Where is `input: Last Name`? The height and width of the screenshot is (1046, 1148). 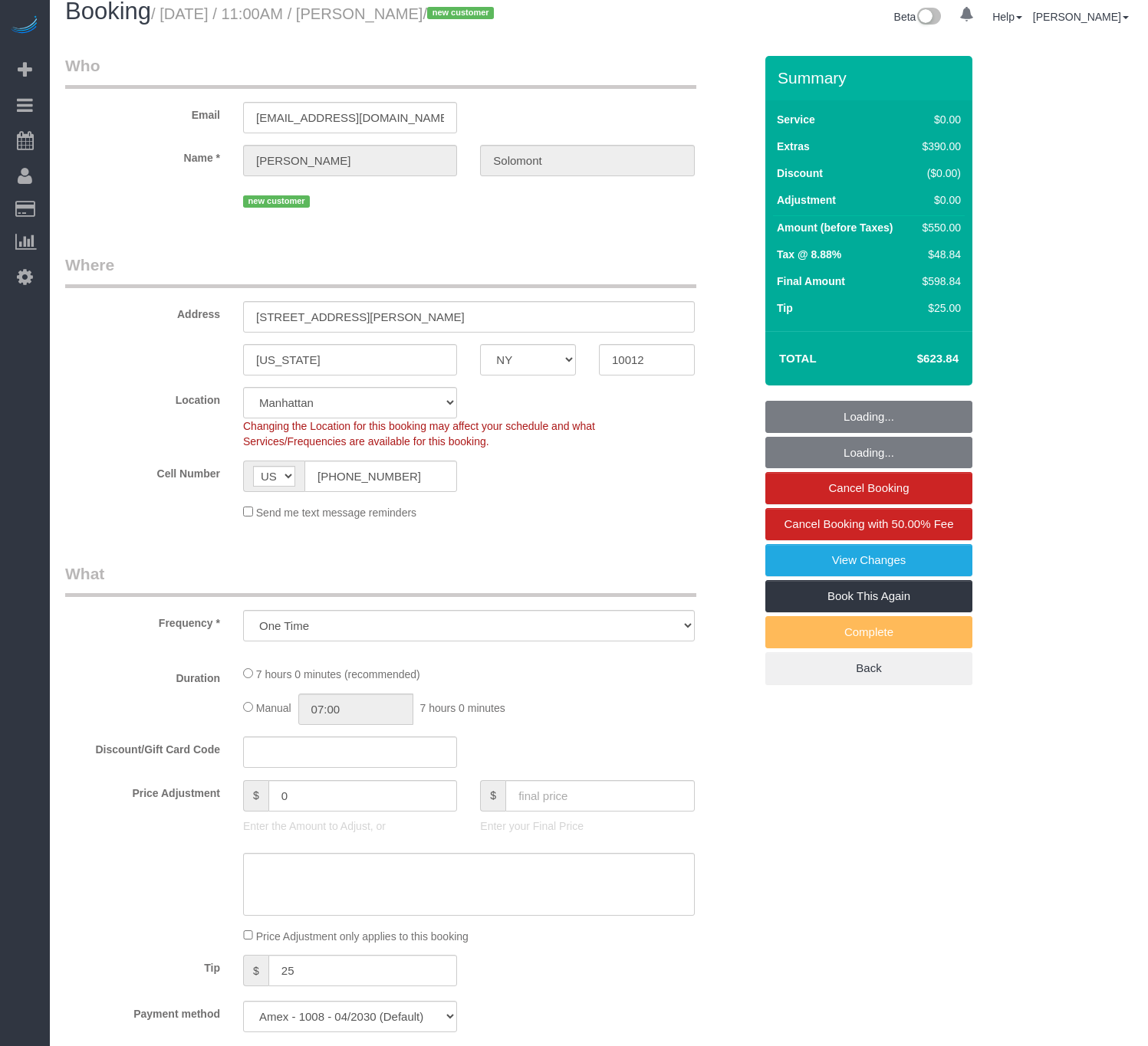 input: Last Name is located at coordinates (587, 160).